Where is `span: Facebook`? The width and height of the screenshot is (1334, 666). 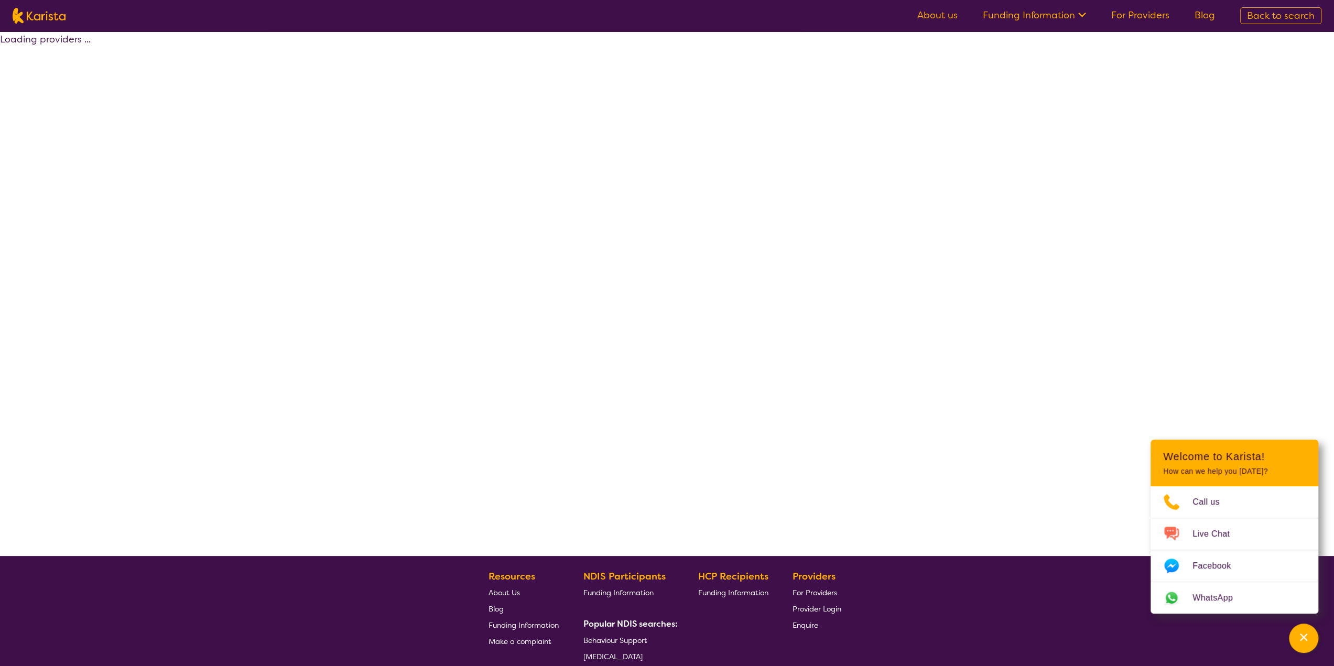 span: Facebook is located at coordinates (1218, 566).